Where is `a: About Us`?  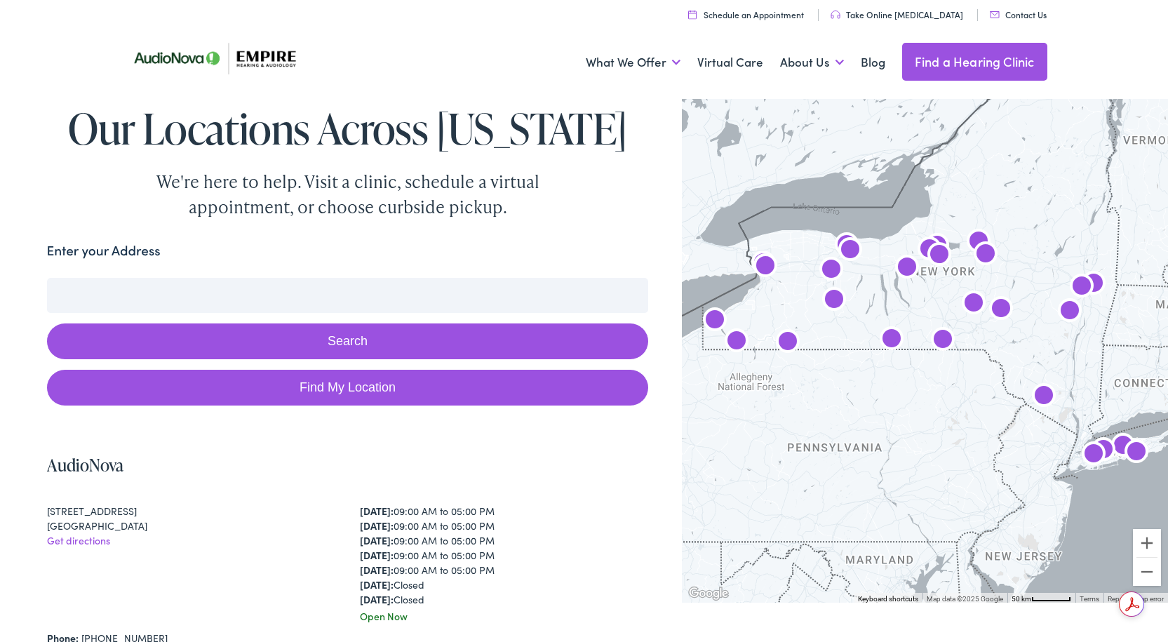
a: About Us is located at coordinates (812, 62).